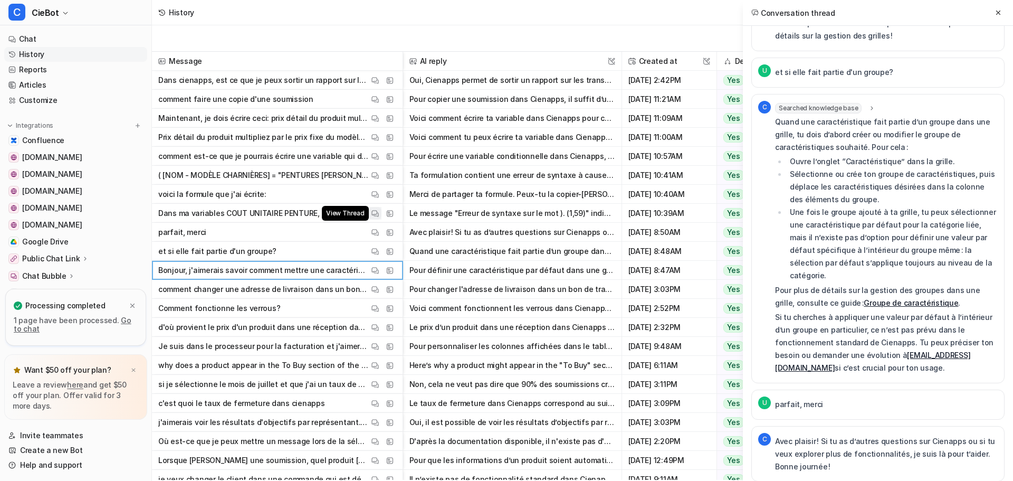 The width and height of the screenshot is (1013, 481). I want to click on button: Voici comment tu peux écrire ta variable dans Cienapps pour effectuer ce calcul : **Formule deman..., so click(512, 137).